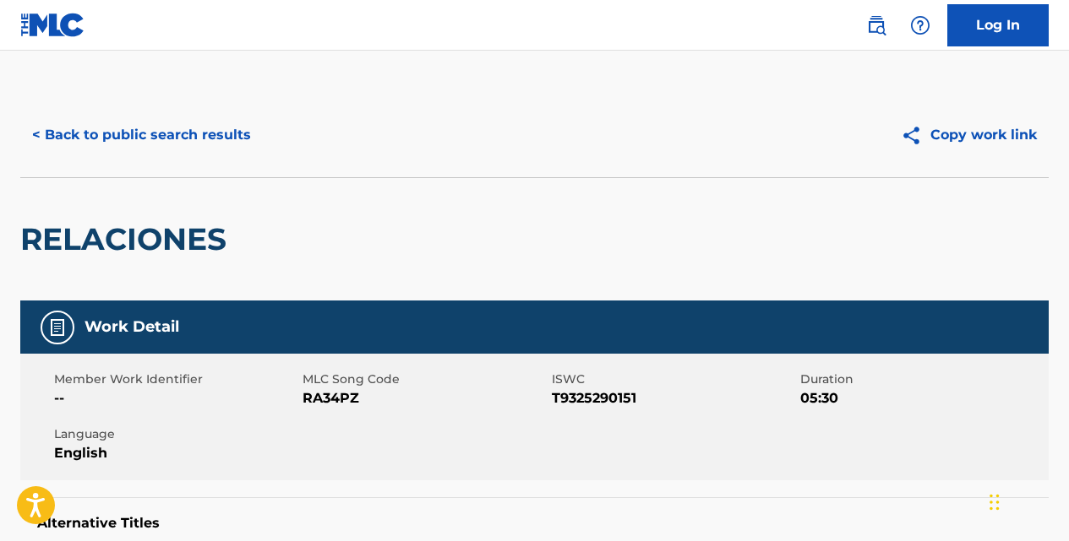 This screenshot has height=541, width=1069. I want to click on span: Duration, so click(922, 379).